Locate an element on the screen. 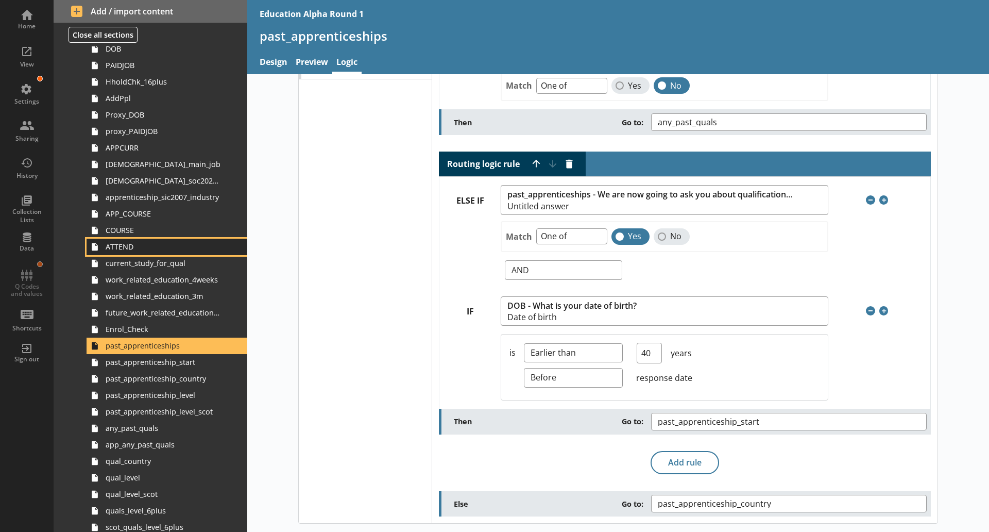  a: Proxy_DOB is located at coordinates (167, 115).